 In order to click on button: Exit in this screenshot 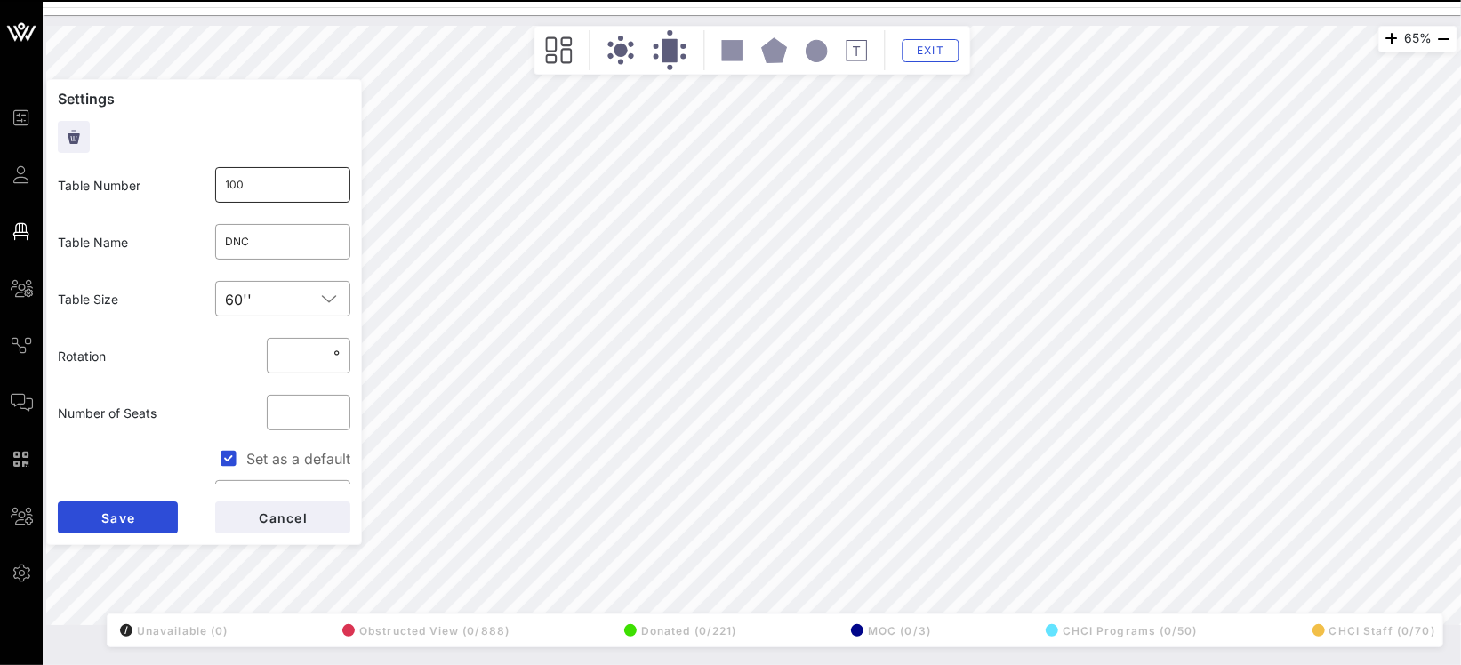, I will do `click(930, 51)`.